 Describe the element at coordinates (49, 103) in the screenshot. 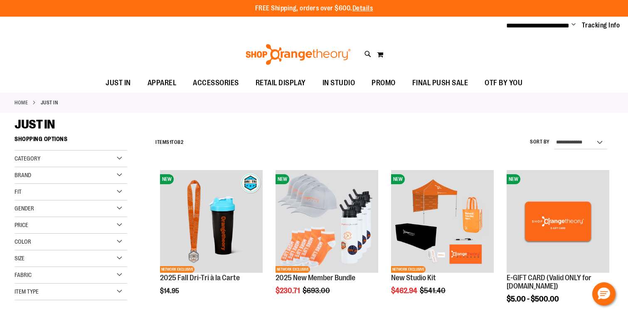

I see `strong: JUST IN` at that location.